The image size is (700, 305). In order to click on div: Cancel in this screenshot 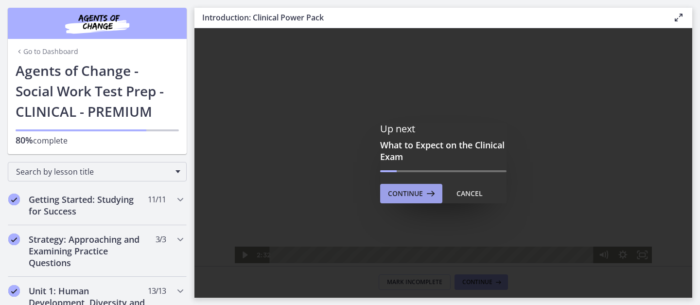, I will do `click(470, 193)`.